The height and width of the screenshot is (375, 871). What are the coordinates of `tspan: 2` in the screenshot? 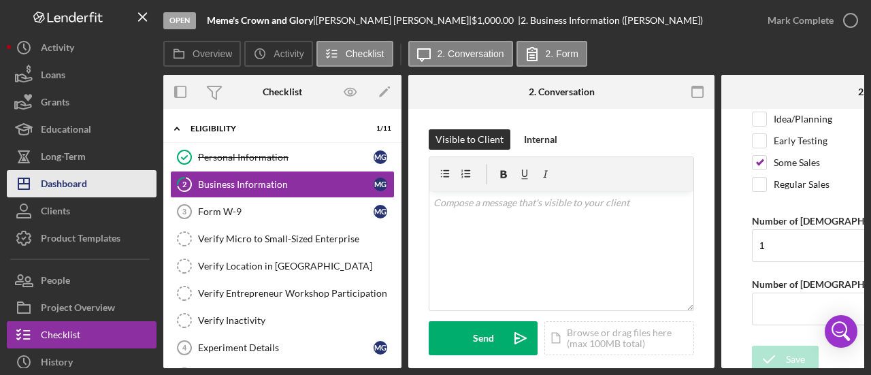 It's located at (184, 184).